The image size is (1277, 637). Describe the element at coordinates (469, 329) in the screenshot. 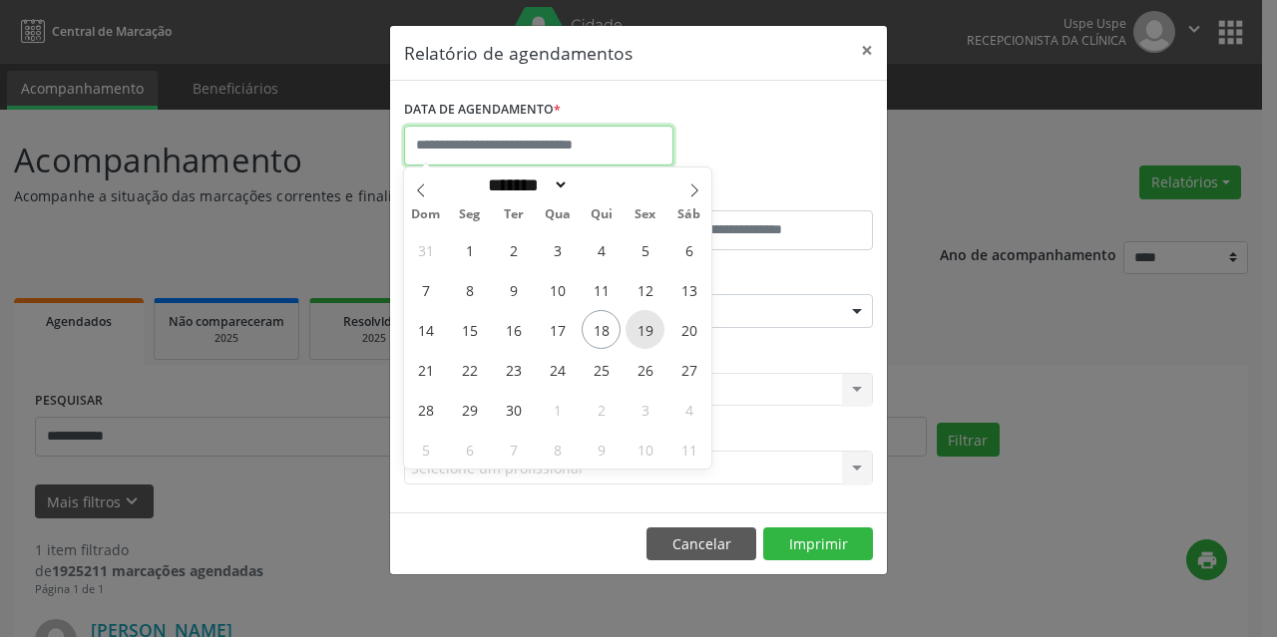

I see `span: Setembro 15, 2025` at that location.